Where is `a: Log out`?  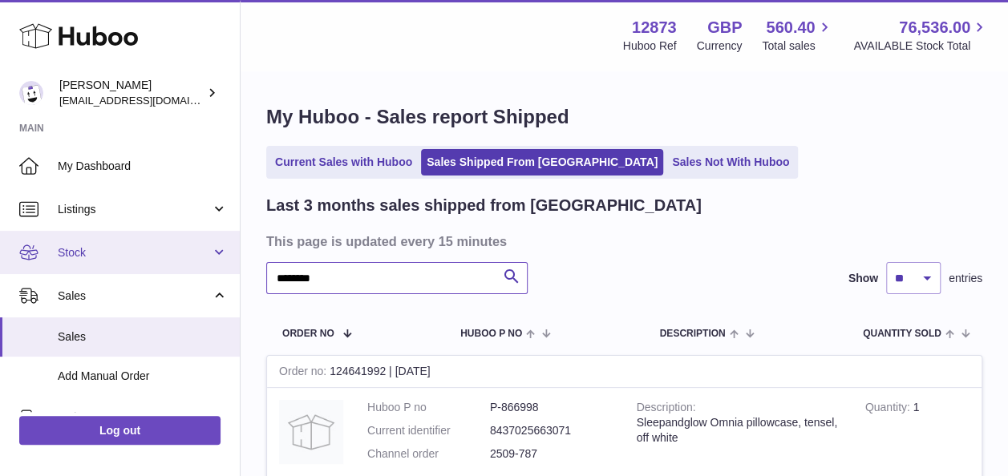 a: Log out is located at coordinates (119, 431).